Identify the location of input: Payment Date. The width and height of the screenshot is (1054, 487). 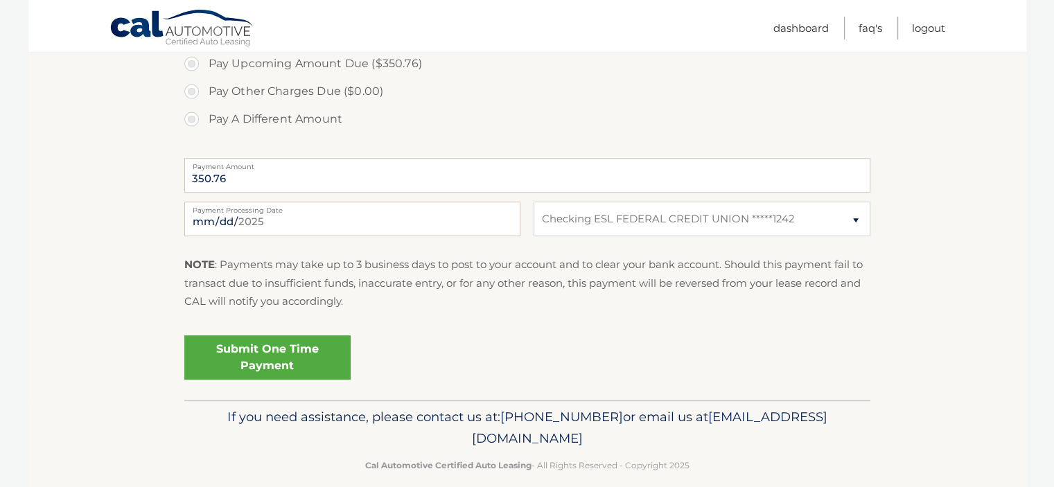
(352, 219).